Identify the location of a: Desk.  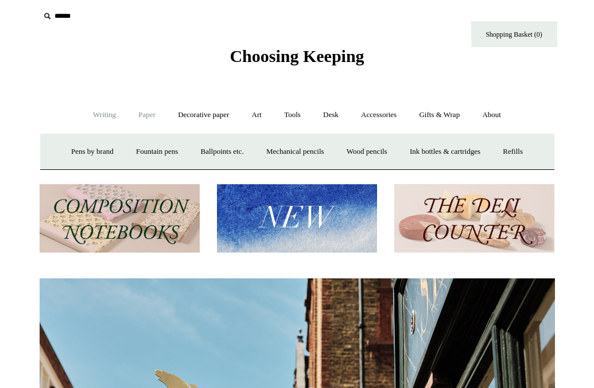
(331, 115).